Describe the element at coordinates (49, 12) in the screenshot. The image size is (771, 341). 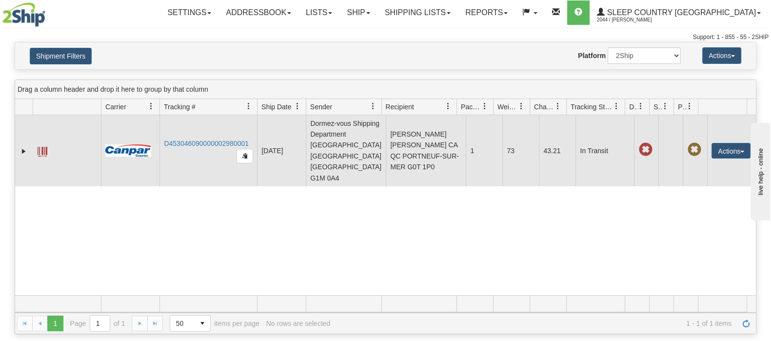
I see `div: live help - online` at that location.